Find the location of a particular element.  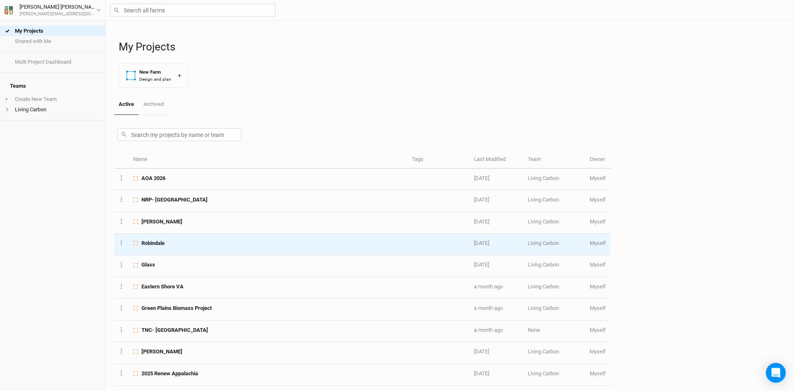

h1: My Projects is located at coordinates (452, 47).